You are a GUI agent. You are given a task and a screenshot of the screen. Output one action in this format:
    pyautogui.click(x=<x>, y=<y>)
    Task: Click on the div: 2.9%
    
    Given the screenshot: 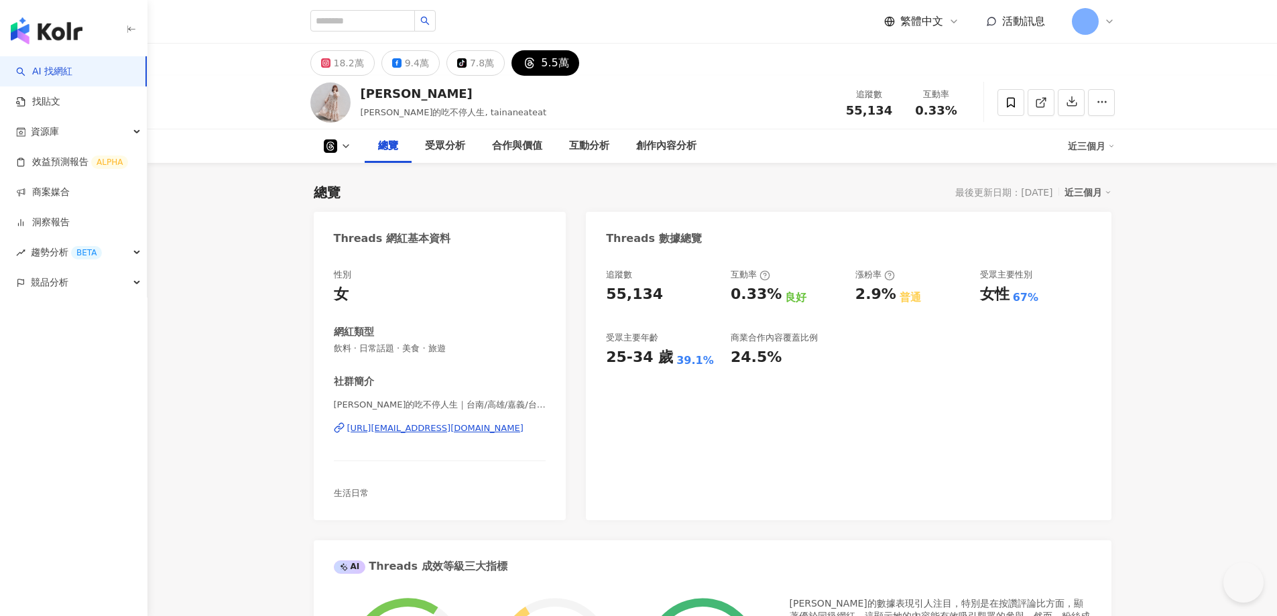 What is the action you would take?
    pyautogui.click(x=875, y=294)
    